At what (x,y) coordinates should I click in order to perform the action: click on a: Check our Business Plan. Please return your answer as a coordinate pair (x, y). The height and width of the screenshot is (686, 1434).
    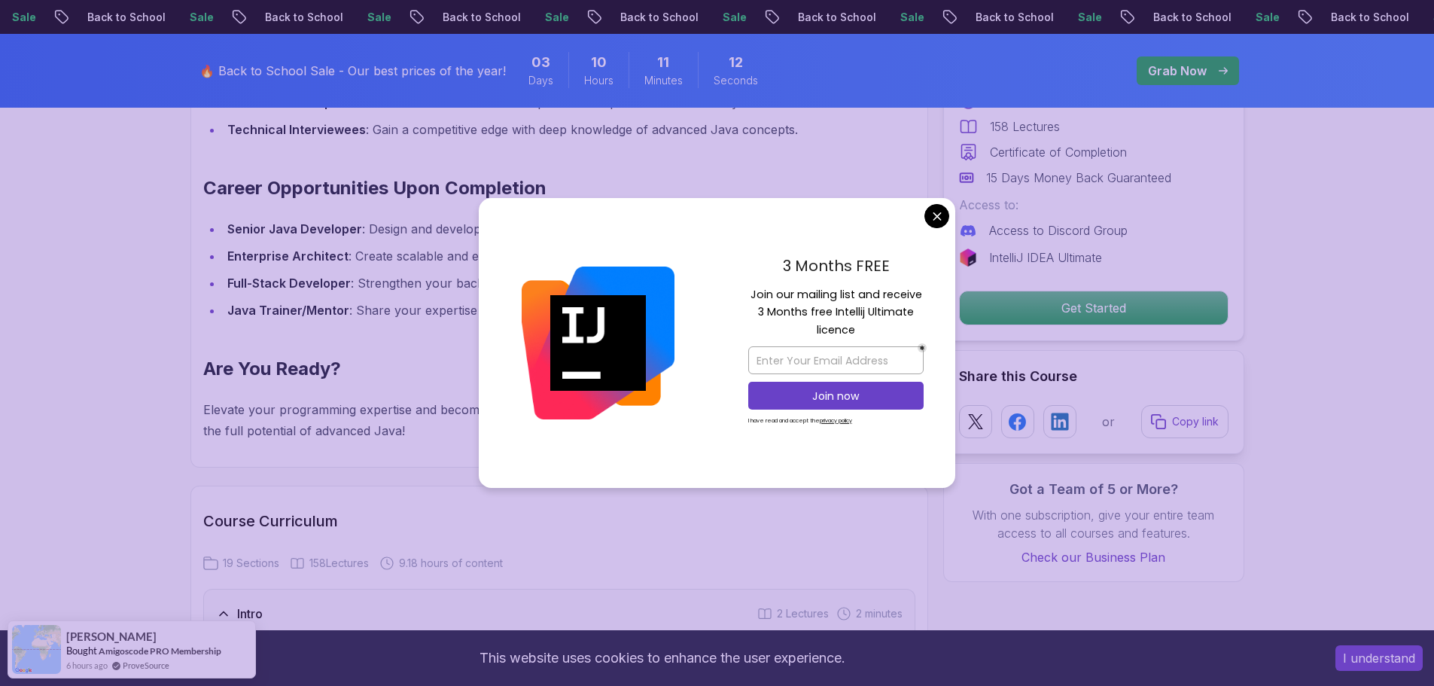
    Looking at the image, I should click on (1094, 557).